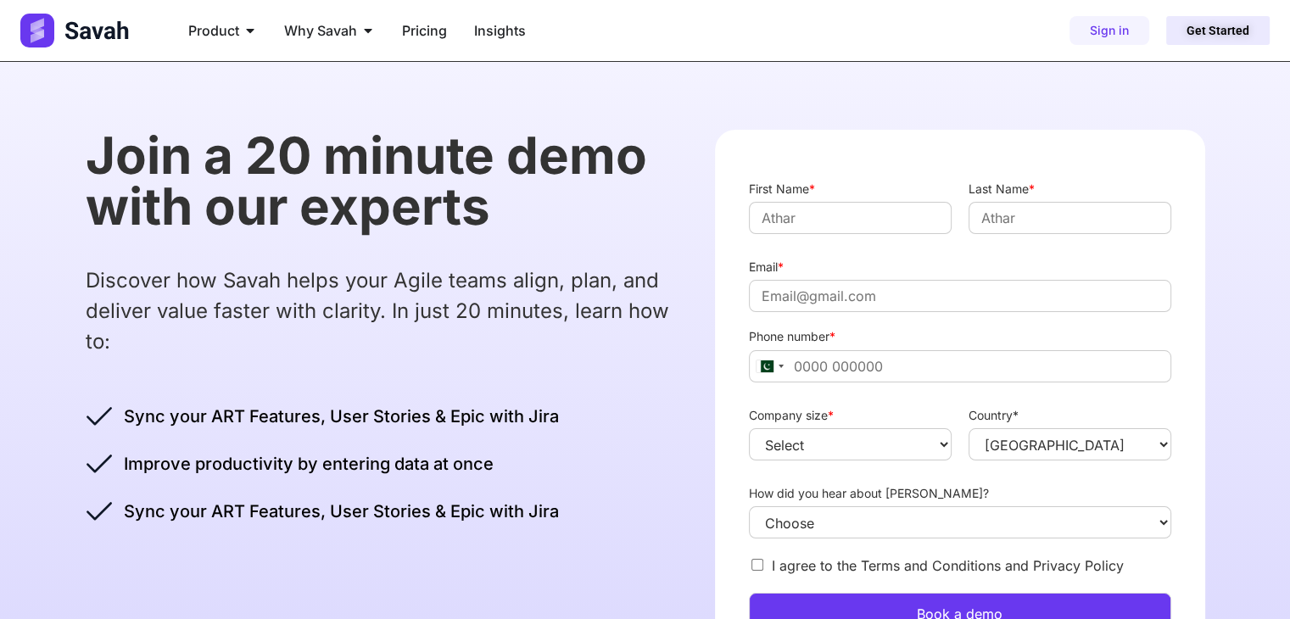  I want to click on label: Last Name, so click(1070, 189).